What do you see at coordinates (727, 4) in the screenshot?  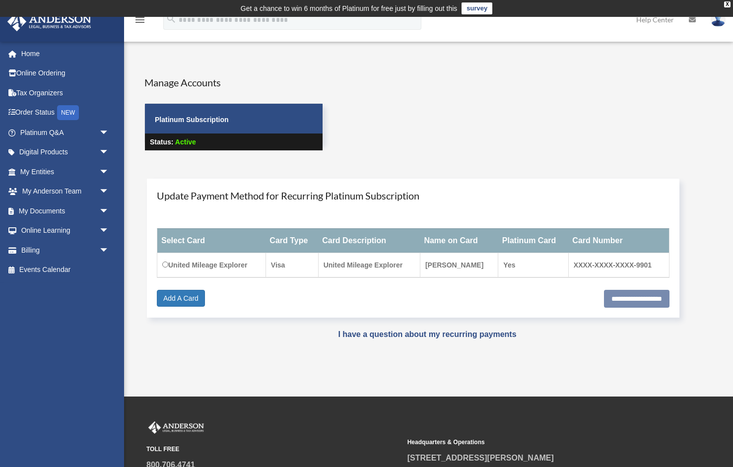 I see `div: close` at bounding box center [727, 4].